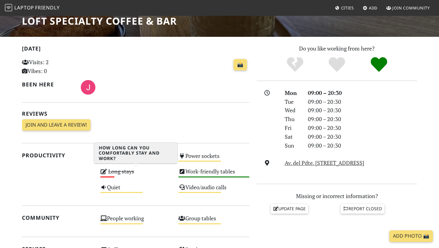  Describe the element at coordinates (214, 174) in the screenshot. I see `div: Work-friendly tables` at that location.